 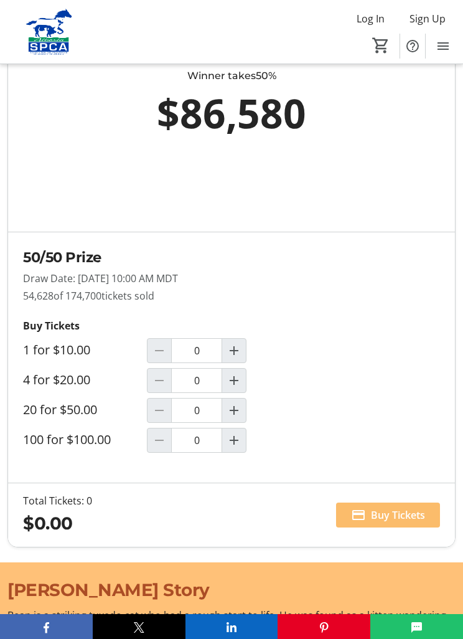 What do you see at coordinates (428, 19) in the screenshot?
I see `button: Sign Up` at bounding box center [428, 19].